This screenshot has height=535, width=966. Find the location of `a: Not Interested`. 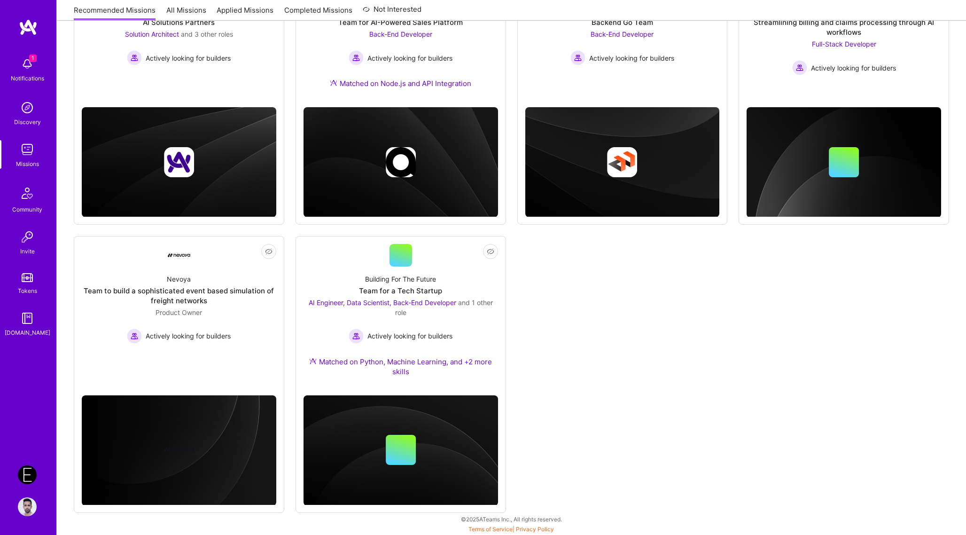

a: Not Interested is located at coordinates (392, 12).